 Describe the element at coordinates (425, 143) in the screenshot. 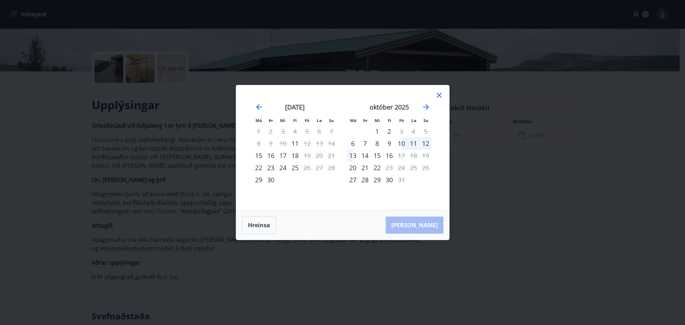

I see `div: 12` at that location.